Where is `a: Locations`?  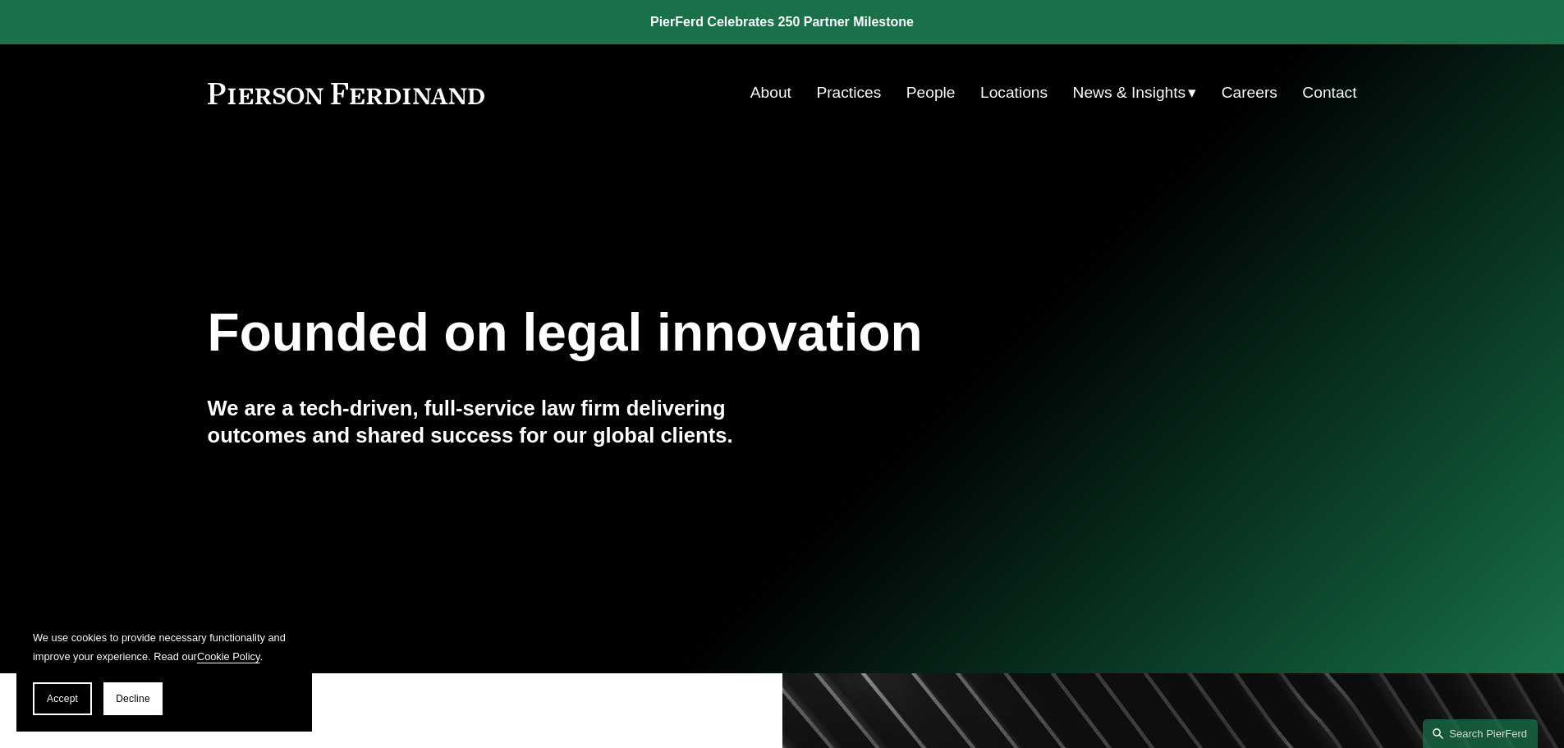
a: Locations is located at coordinates (1014, 93).